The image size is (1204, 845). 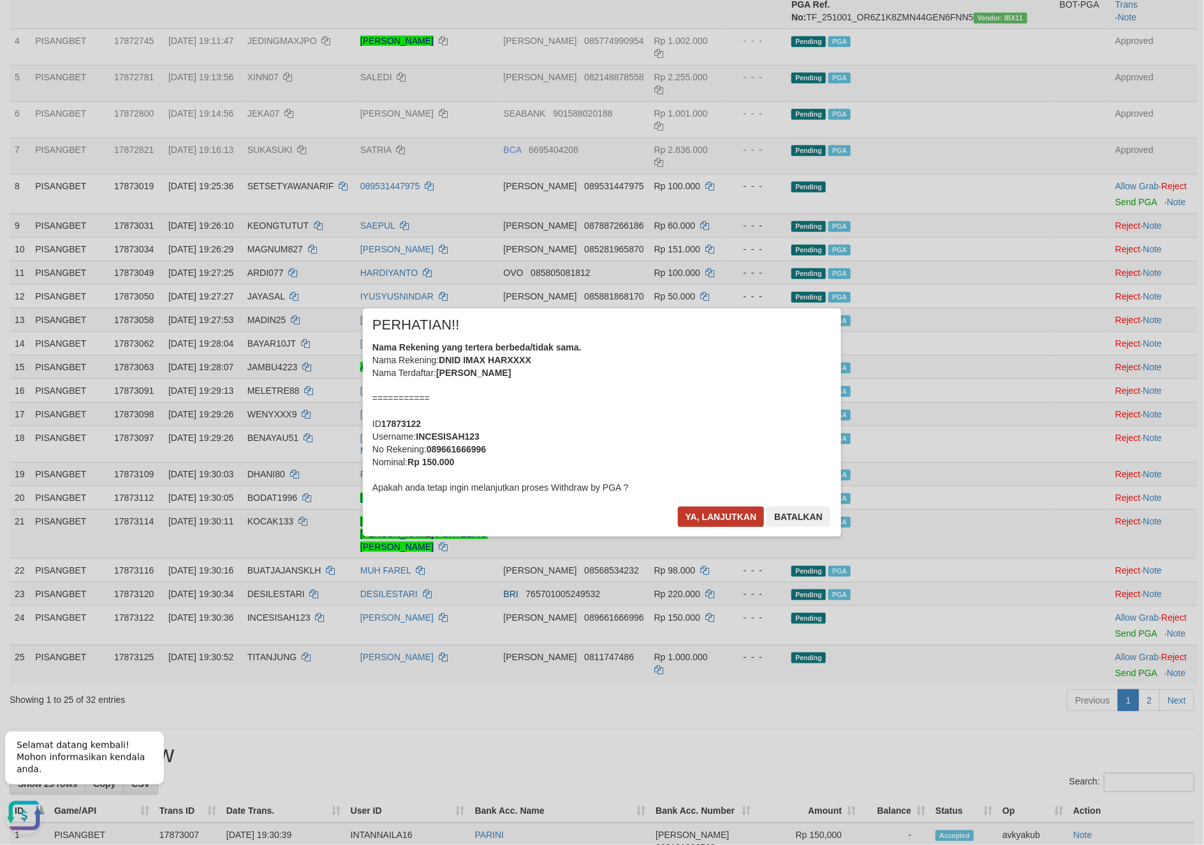 What do you see at coordinates (456, 449) in the screenshot?
I see `b: 089661666996` at bounding box center [456, 449].